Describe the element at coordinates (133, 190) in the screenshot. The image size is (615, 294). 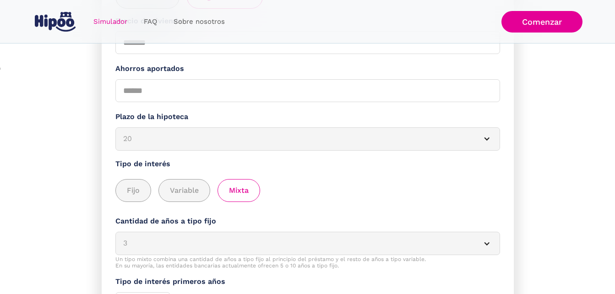
I see `span: Fijo` at that location.